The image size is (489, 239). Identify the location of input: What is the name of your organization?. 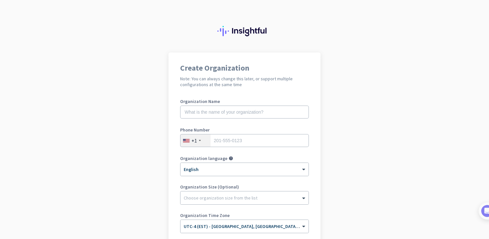
(245, 112).